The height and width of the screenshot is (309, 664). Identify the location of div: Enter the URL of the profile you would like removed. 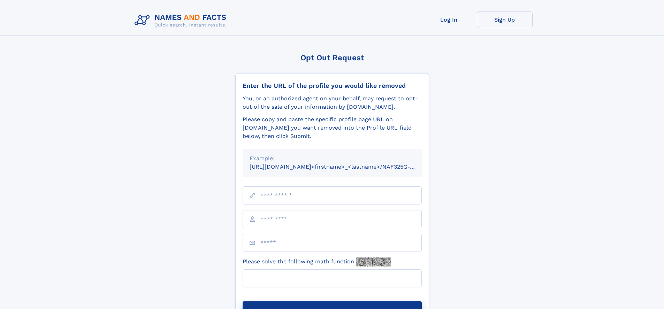
(332, 86).